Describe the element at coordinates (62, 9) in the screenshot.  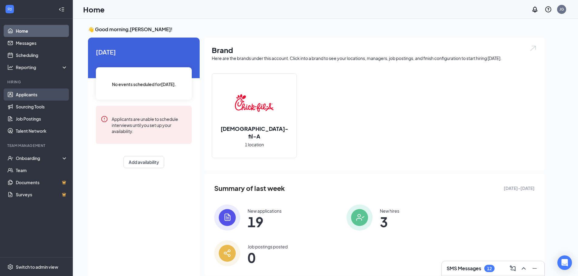
I see `svg: Collapse` at that location.